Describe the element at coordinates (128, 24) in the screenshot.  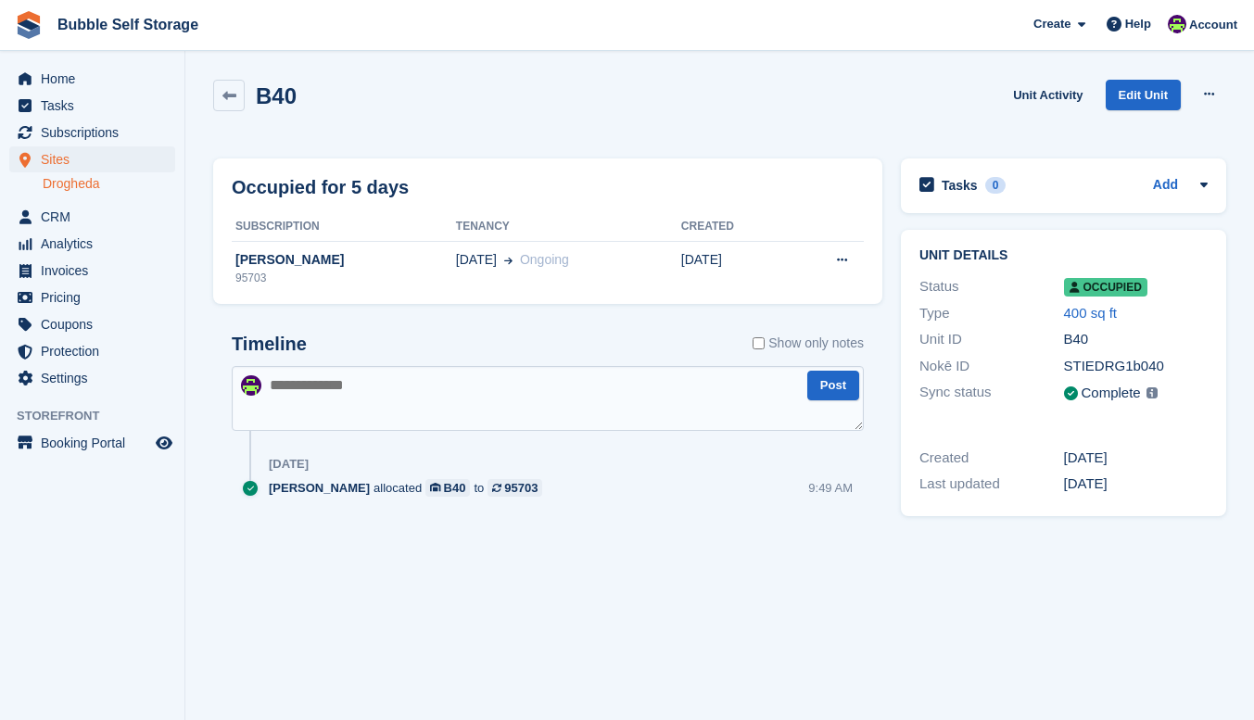
I see `a: Bubble Self Storage` at that location.